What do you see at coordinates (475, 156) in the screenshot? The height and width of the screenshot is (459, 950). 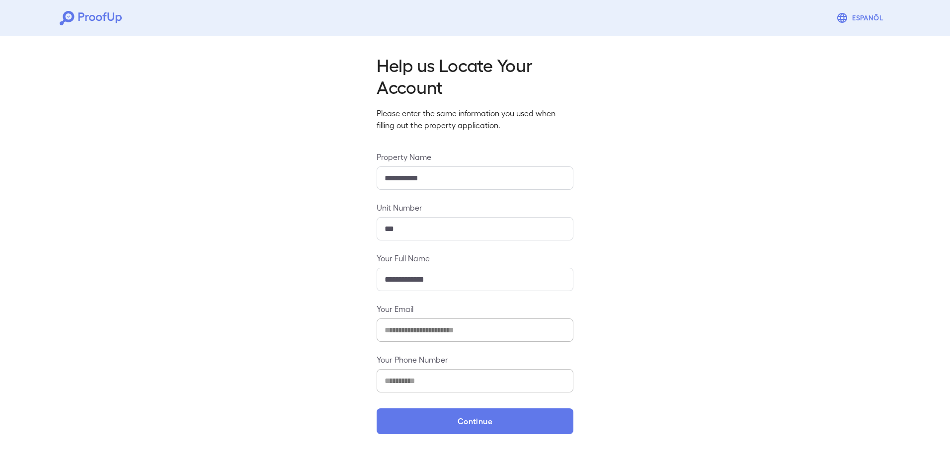 I see `label: Property Name` at bounding box center [475, 156].